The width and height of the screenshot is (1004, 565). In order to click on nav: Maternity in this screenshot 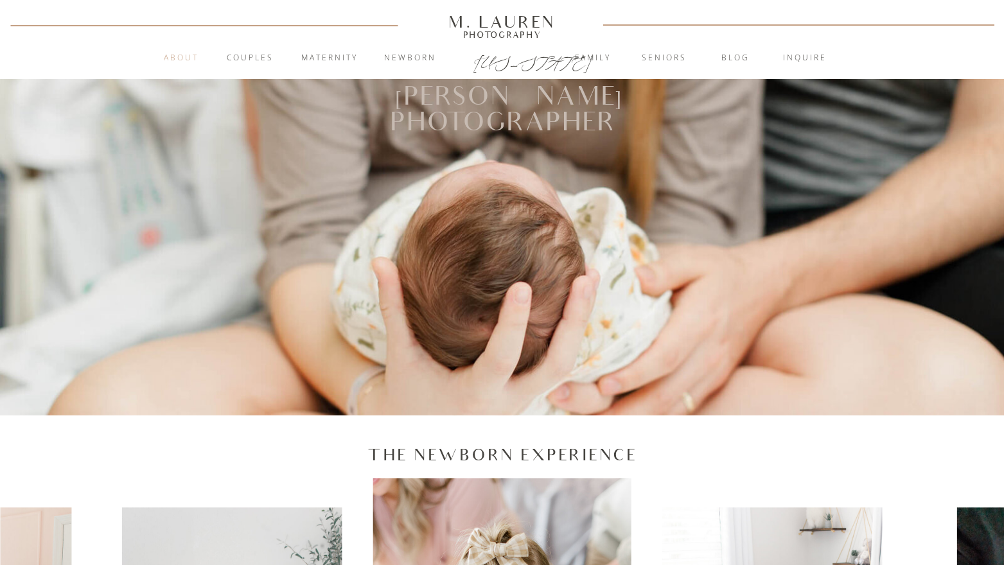, I will do `click(329, 58)`.